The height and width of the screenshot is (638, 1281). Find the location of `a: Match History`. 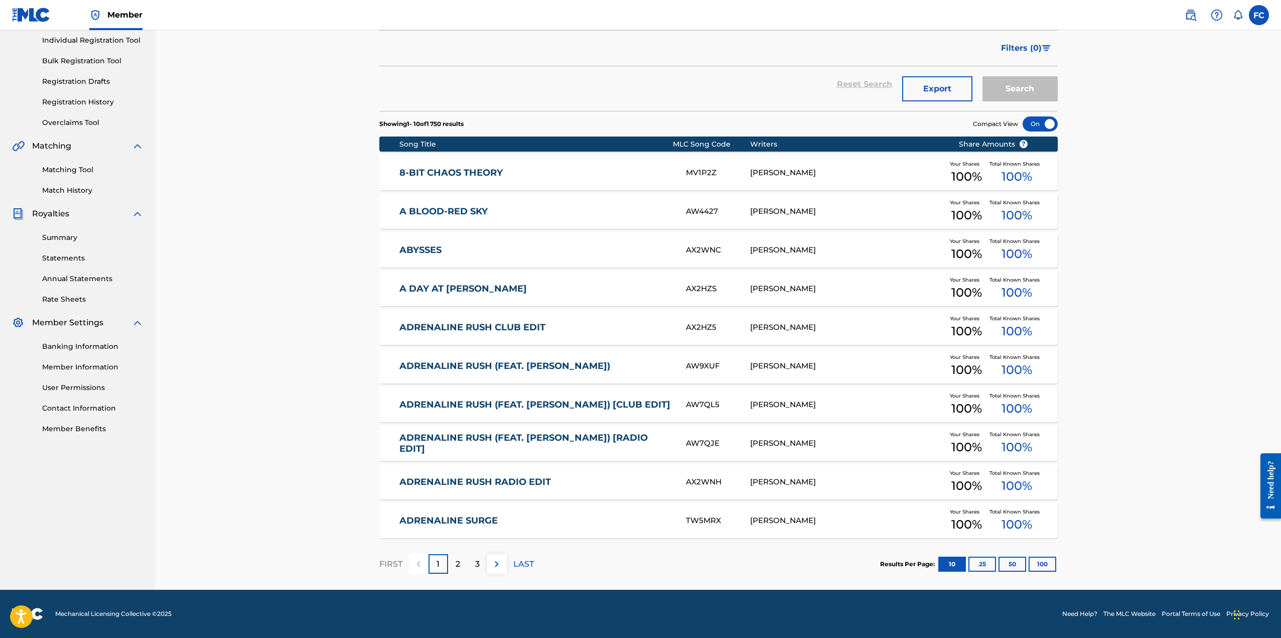

a: Match History is located at coordinates (93, 190).